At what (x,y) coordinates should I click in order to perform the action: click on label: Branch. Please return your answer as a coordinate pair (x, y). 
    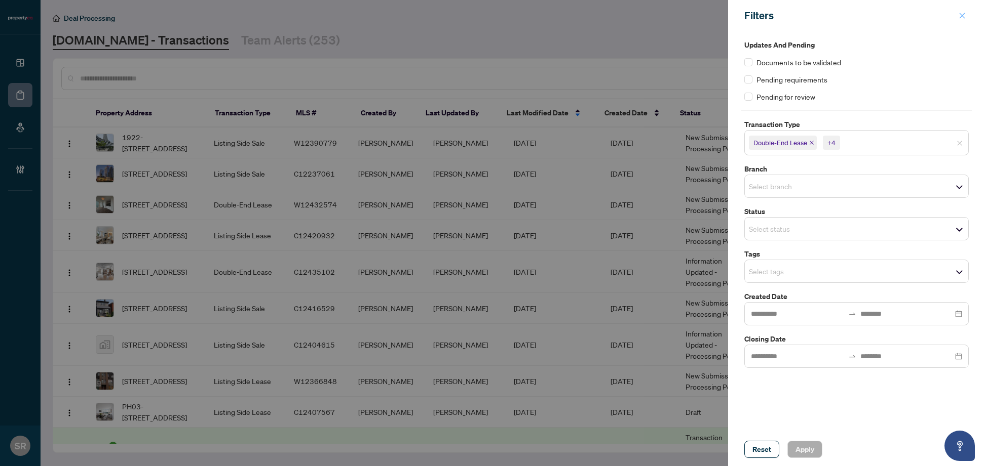
    Looking at the image, I should click on (856, 169).